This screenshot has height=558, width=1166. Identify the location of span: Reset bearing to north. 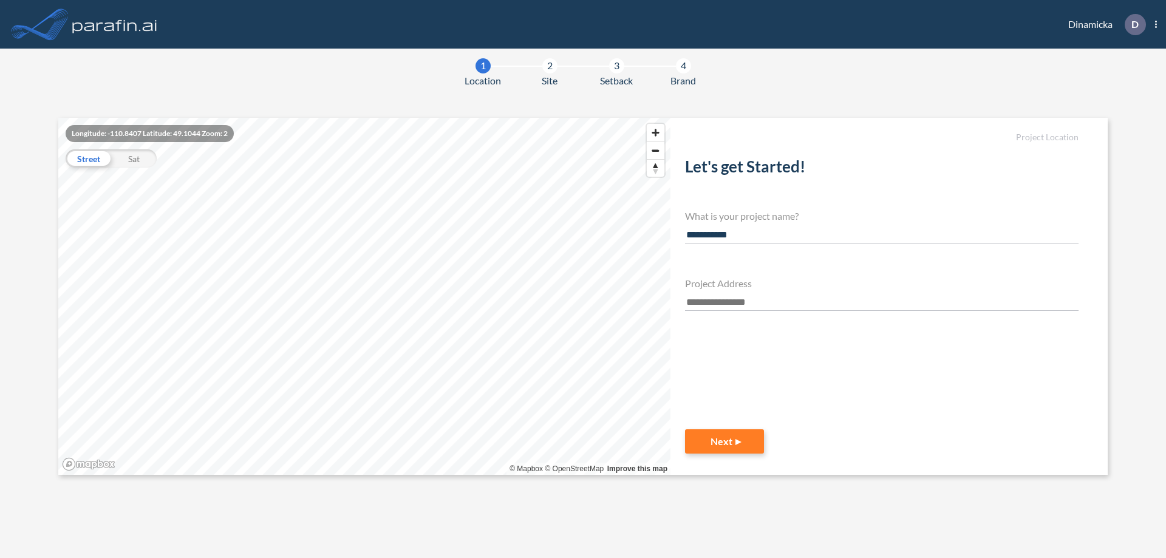
(655, 168).